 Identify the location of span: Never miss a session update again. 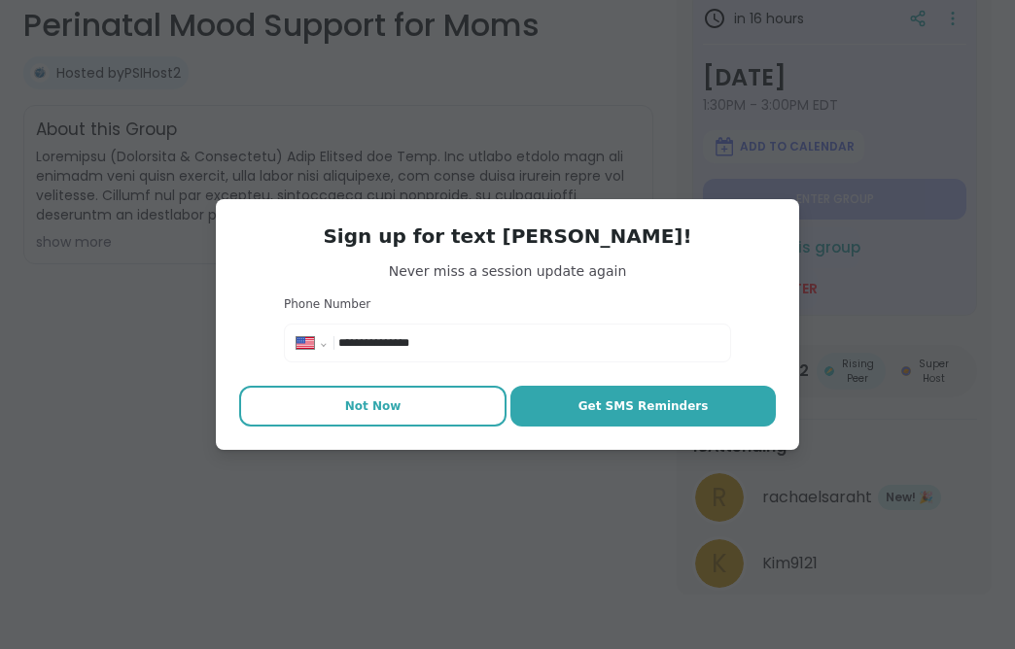
(508, 271).